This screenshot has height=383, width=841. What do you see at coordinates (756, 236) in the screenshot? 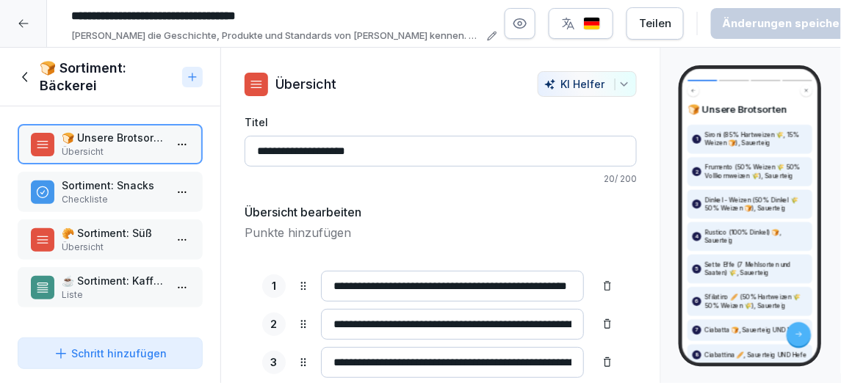
I see `p: Rustico (100% Dinkel) 🍞, Sauerteig` at bounding box center [756, 236].